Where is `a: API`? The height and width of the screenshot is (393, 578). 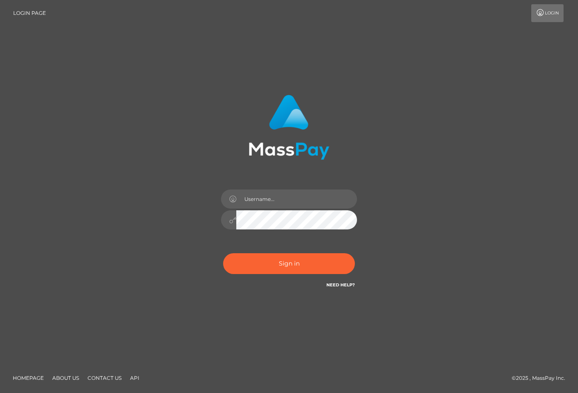
a: API is located at coordinates (135, 378).